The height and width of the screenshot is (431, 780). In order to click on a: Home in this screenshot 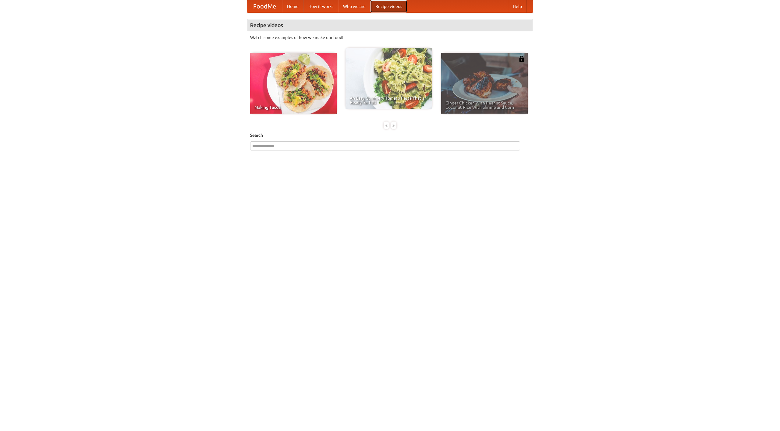, I will do `click(293, 6)`.